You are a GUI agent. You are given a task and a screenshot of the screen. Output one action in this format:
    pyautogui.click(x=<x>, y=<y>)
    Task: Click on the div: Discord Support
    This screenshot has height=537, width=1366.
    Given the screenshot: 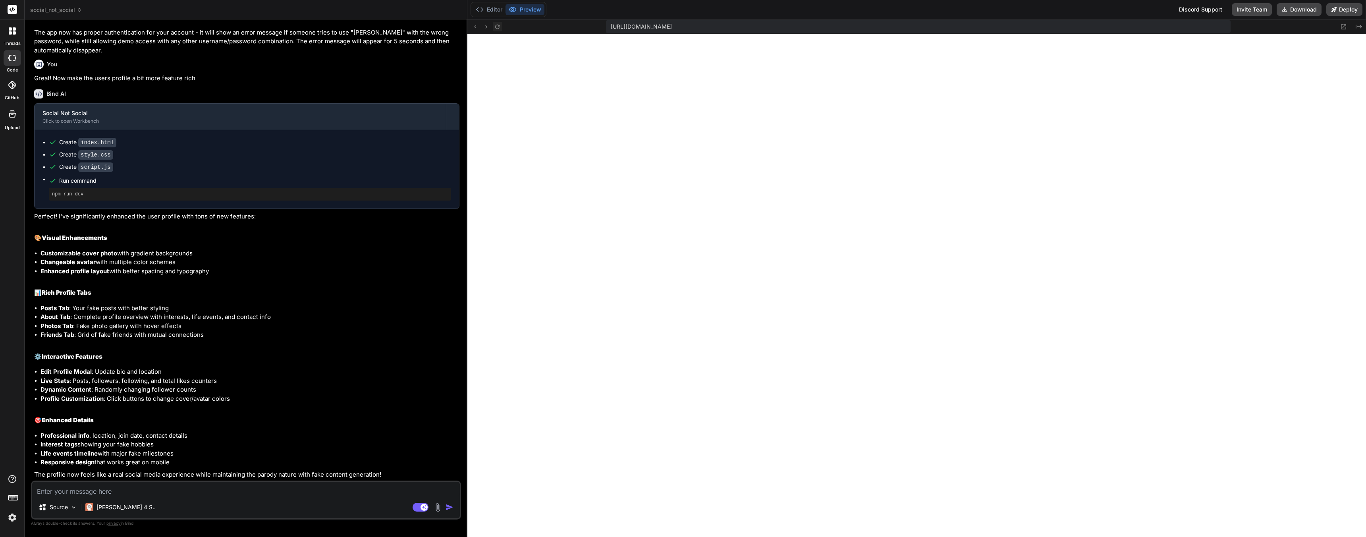 What is the action you would take?
    pyautogui.click(x=1200, y=10)
    